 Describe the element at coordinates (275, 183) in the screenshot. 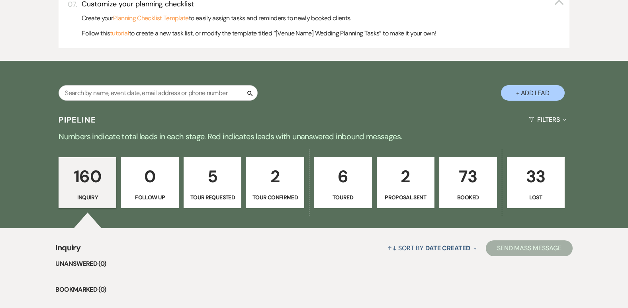

I see `a: 2Tour Confirmed` at that location.